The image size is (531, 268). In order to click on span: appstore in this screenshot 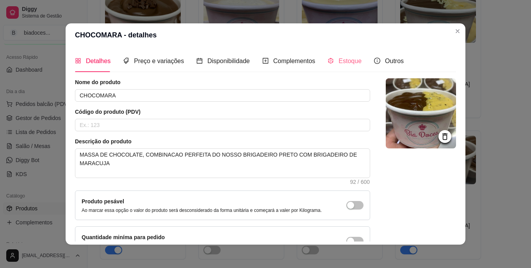, I will do `click(78, 61)`.